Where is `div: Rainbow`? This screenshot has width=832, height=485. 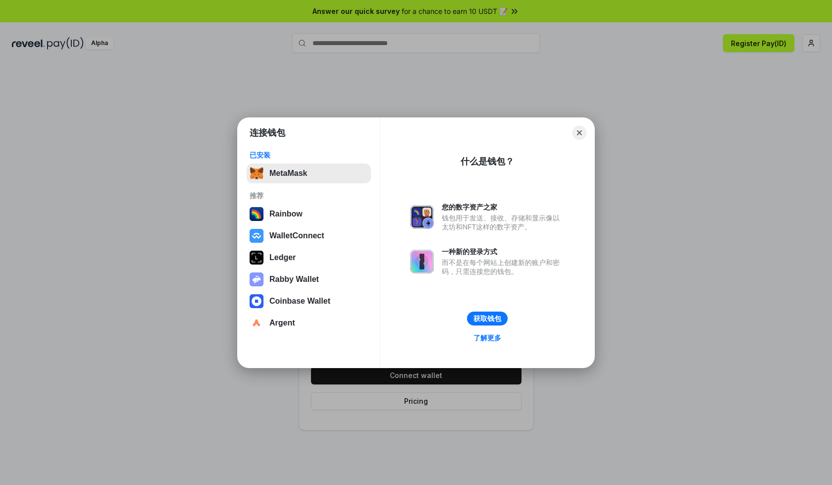 div: Rainbow is located at coordinates (286, 214).